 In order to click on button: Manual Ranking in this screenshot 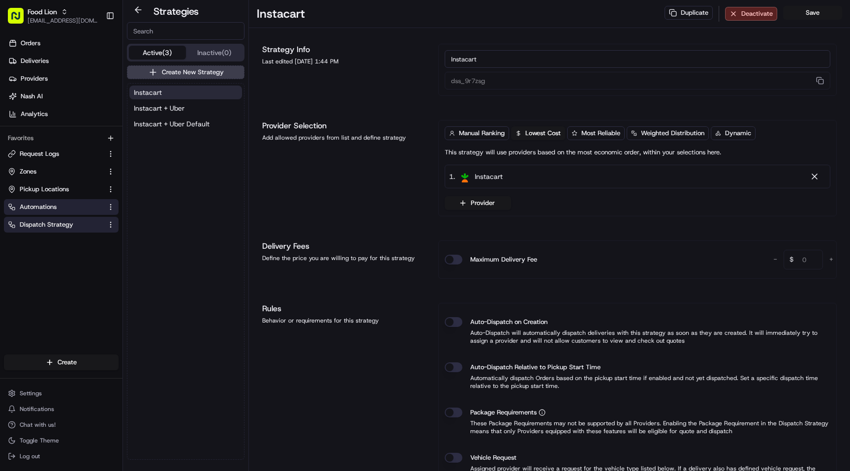, I will do `click(476, 133)`.